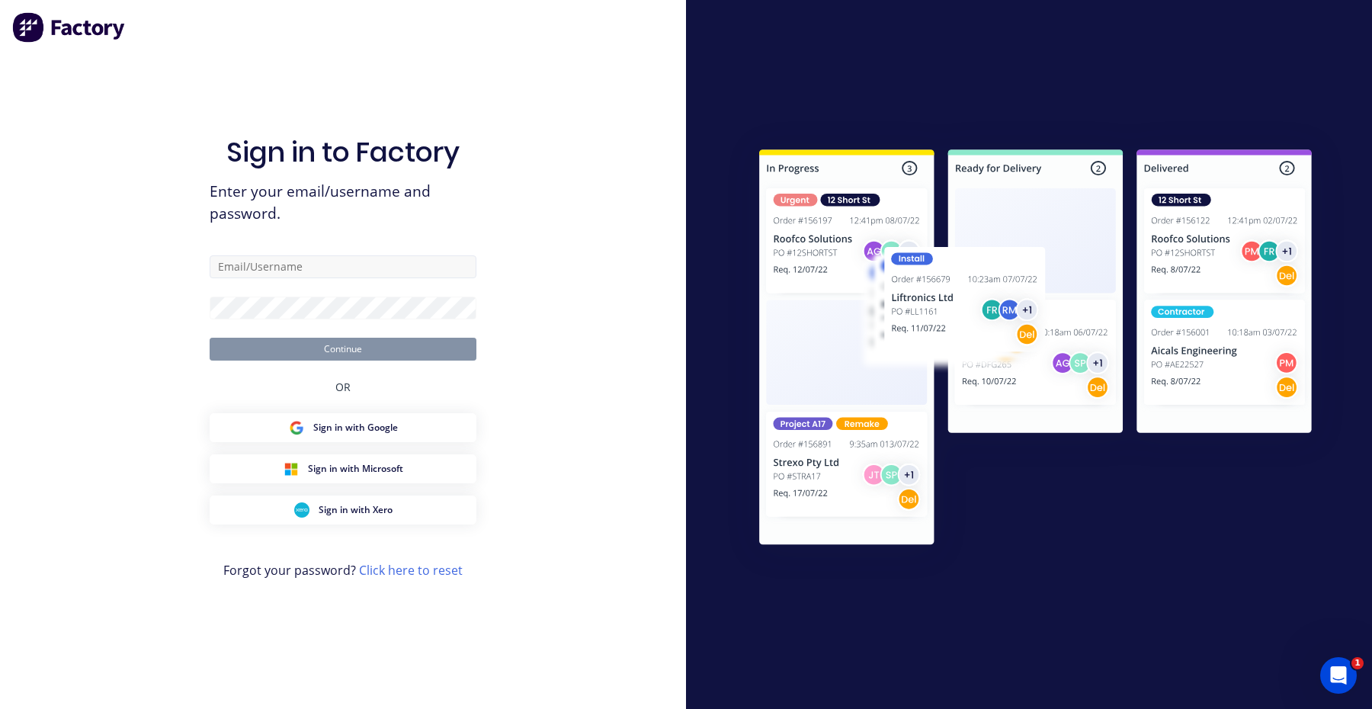 Image resolution: width=1372 pixels, height=709 pixels. I want to click on img: Microsoft Sign in, so click(291, 469).